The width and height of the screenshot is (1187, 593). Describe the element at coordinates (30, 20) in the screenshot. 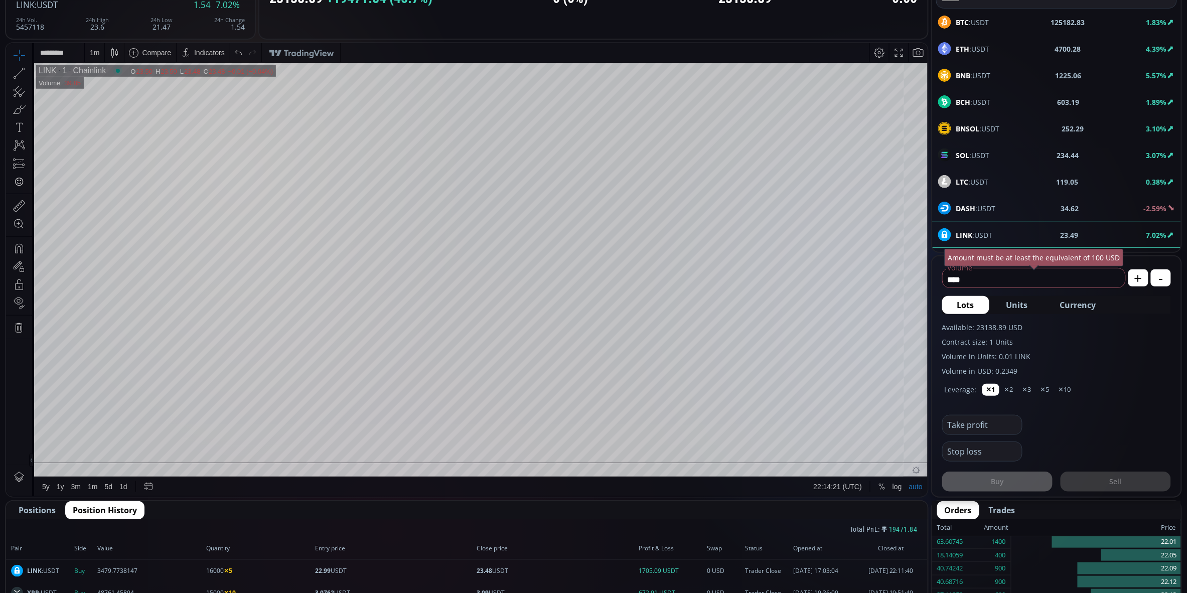

I see `div: 24h Vol.` at that location.